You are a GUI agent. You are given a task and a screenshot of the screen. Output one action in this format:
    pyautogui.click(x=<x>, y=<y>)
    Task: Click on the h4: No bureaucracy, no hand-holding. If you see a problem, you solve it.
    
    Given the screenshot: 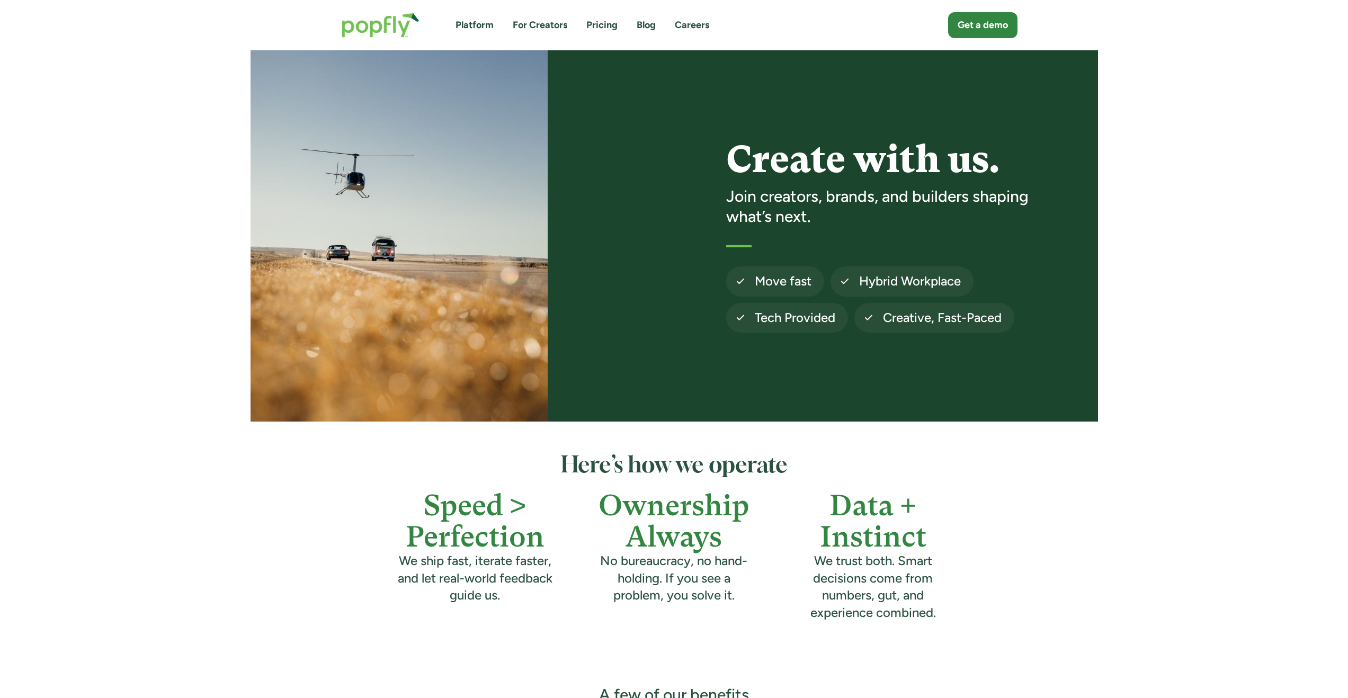 What is the action you would take?
    pyautogui.click(x=674, y=578)
    